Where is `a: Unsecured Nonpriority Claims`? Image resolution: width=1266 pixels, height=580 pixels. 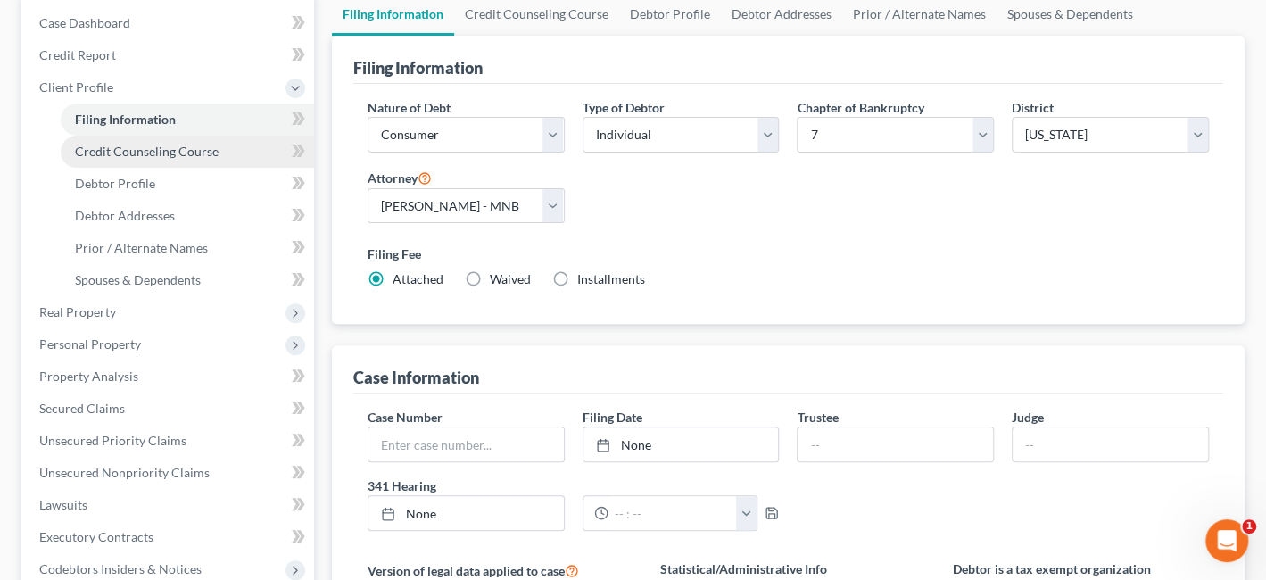 a: Unsecured Nonpriority Claims is located at coordinates (170, 473).